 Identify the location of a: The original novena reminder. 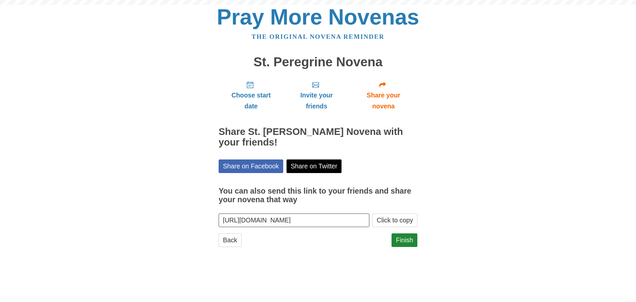
(318, 36).